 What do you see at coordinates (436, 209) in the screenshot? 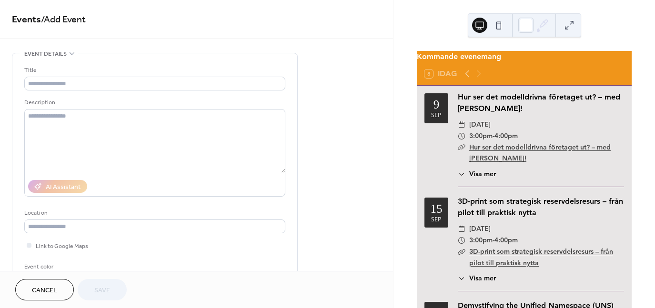
I see `div: 15` at bounding box center [436, 209].